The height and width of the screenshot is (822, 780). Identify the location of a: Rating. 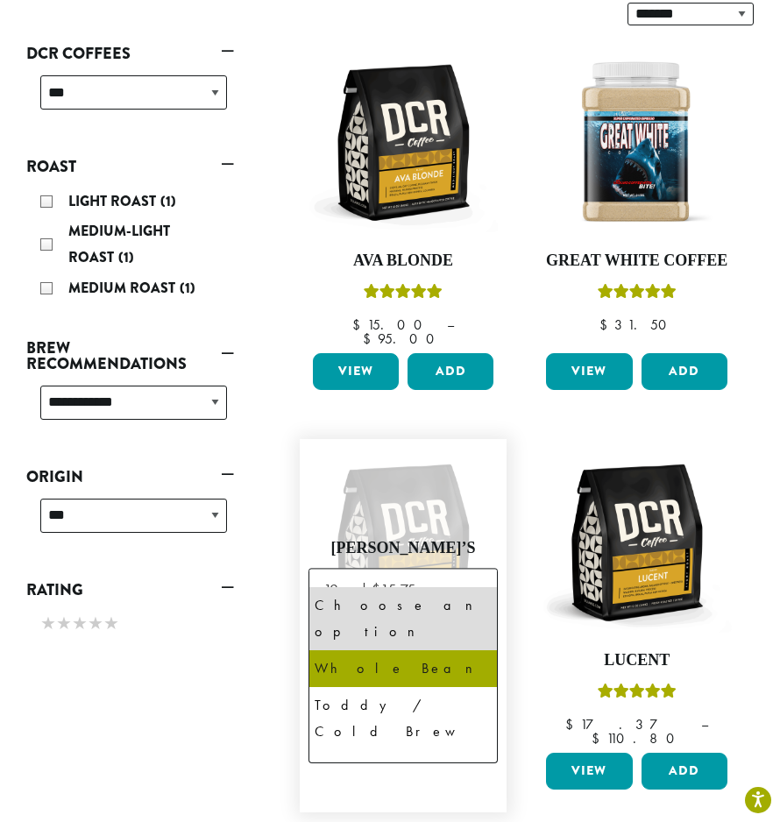
(130, 590).